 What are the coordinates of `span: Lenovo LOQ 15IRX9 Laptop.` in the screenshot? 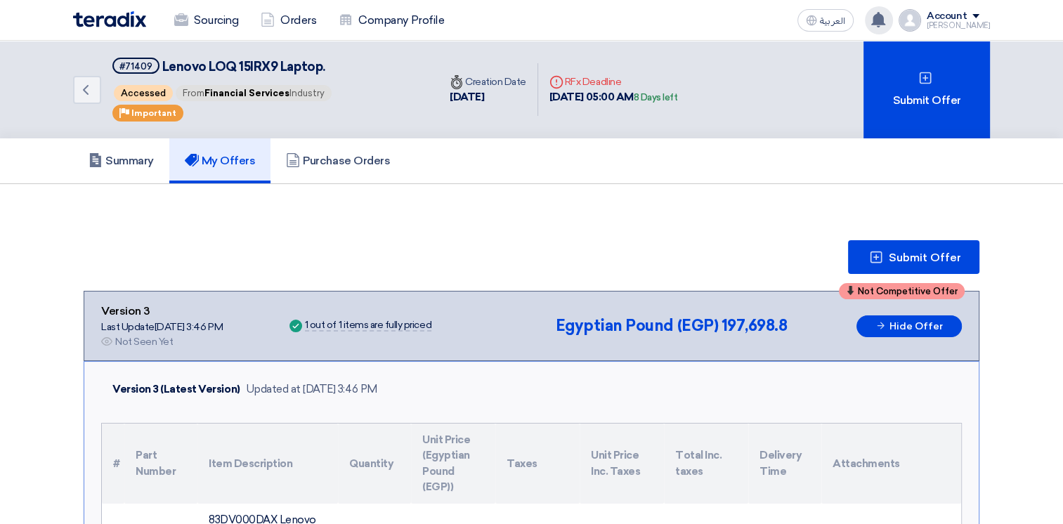 It's located at (244, 67).